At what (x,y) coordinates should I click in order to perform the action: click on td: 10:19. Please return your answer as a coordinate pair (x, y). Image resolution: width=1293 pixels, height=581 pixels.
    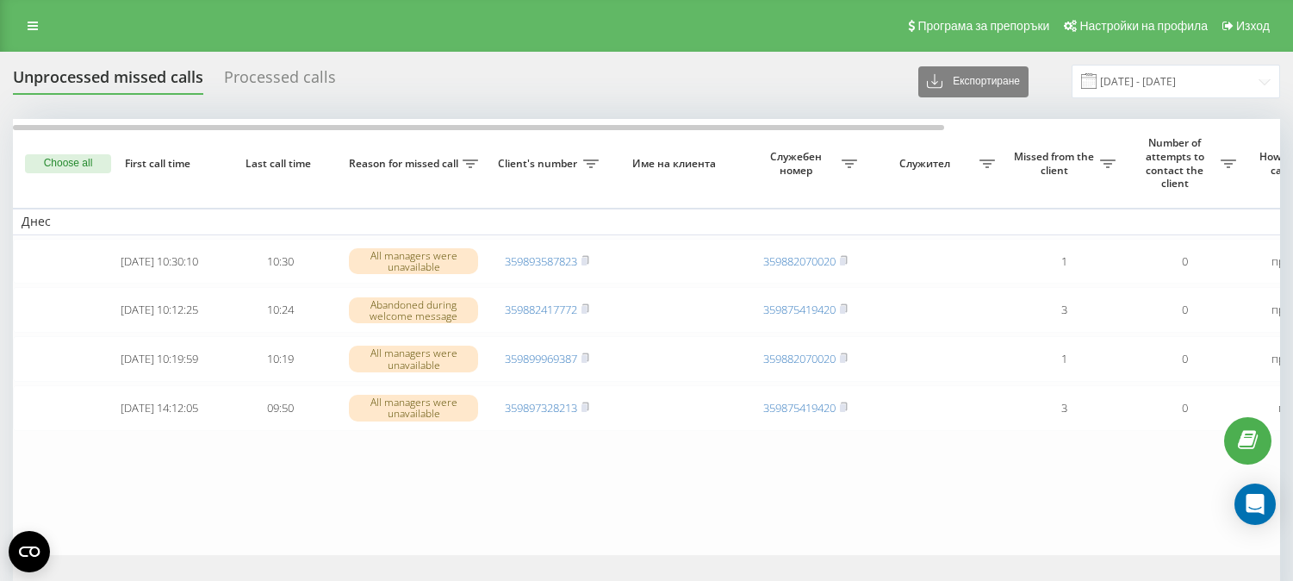
    Looking at the image, I should click on (280, 358).